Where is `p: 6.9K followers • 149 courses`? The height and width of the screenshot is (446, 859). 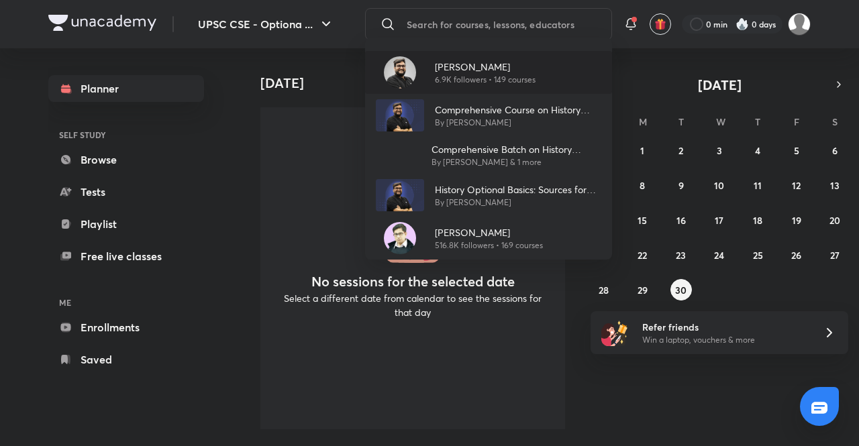 p: 6.9K followers • 149 courses is located at coordinates (485, 80).